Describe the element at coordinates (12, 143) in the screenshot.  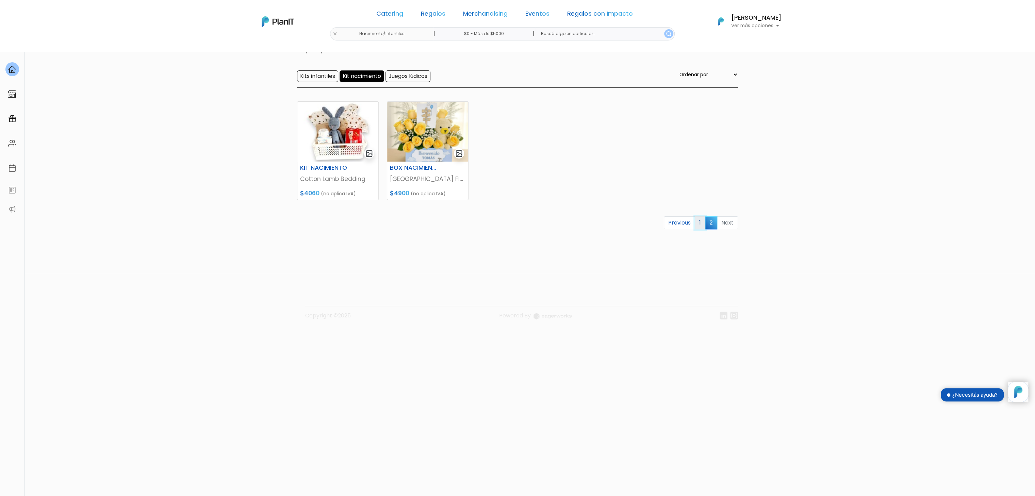
I see `img: people-662611757002400ad9ed0e3c099ab2801c6687ba6c219adb57efc949bc21e19d.svg` at that location.